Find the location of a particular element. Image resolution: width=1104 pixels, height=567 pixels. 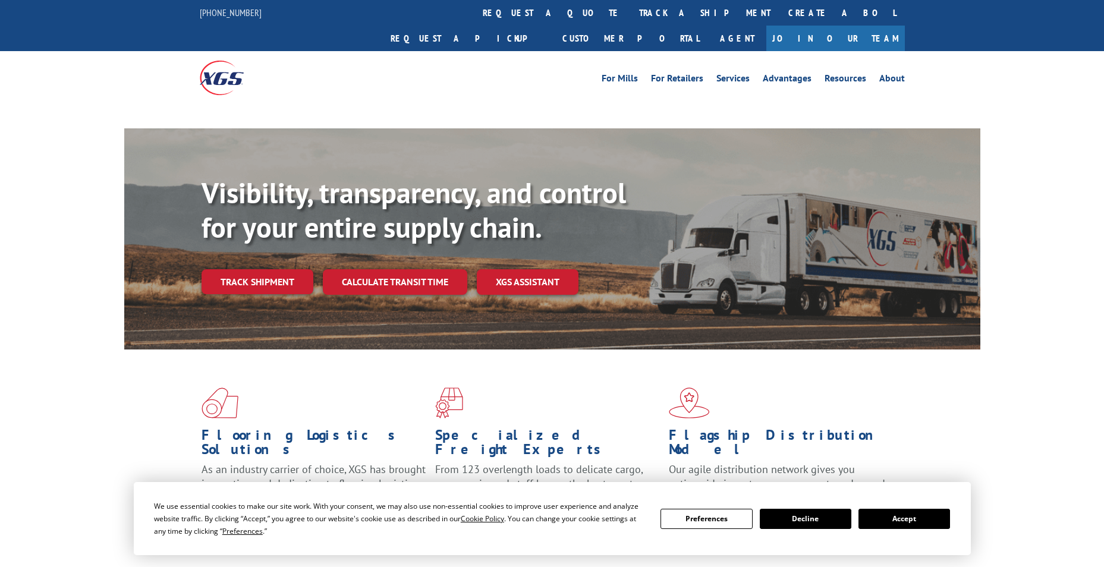

a: Services is located at coordinates (733, 80).